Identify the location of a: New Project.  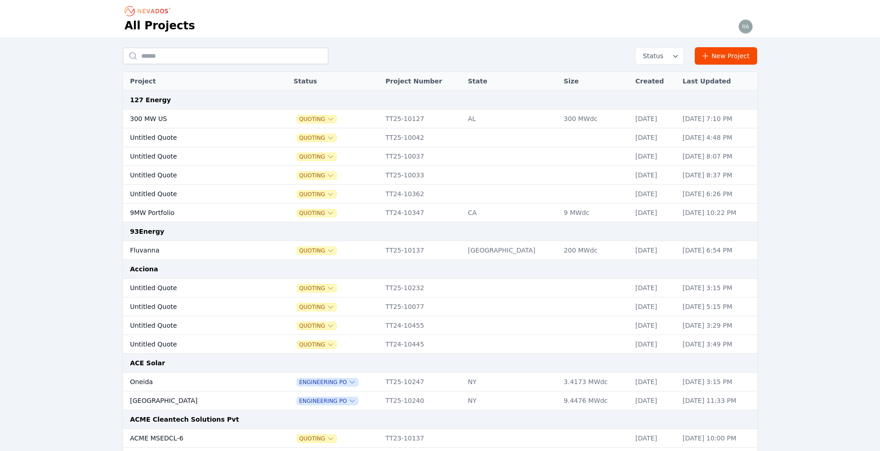
(726, 56).